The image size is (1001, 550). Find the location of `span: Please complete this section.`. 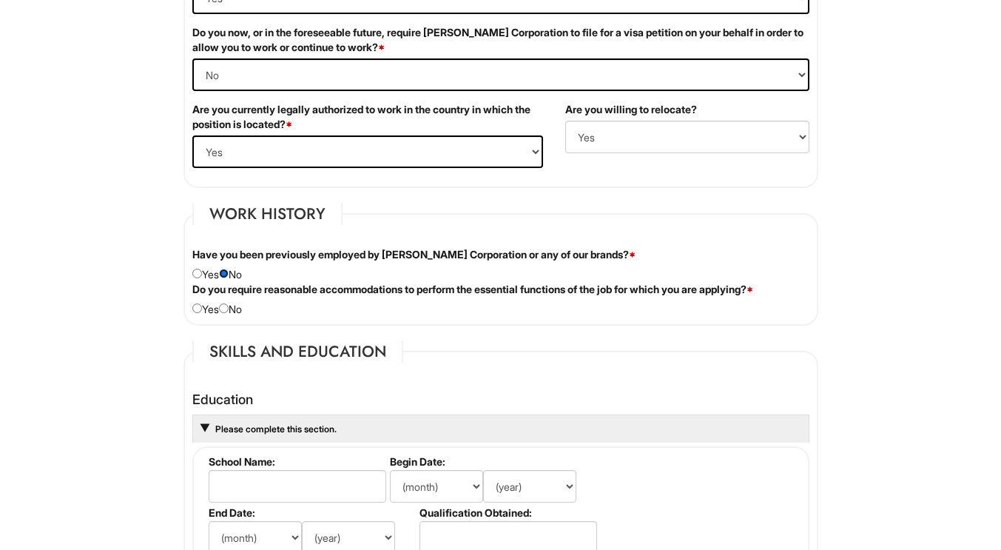

span: Please complete this section. is located at coordinates (275, 428).